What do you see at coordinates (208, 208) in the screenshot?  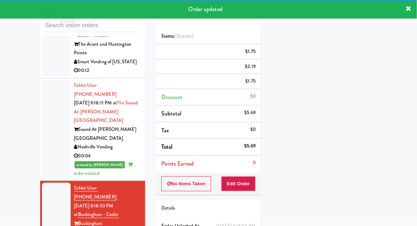 I see `div: Details` at bounding box center [208, 208].